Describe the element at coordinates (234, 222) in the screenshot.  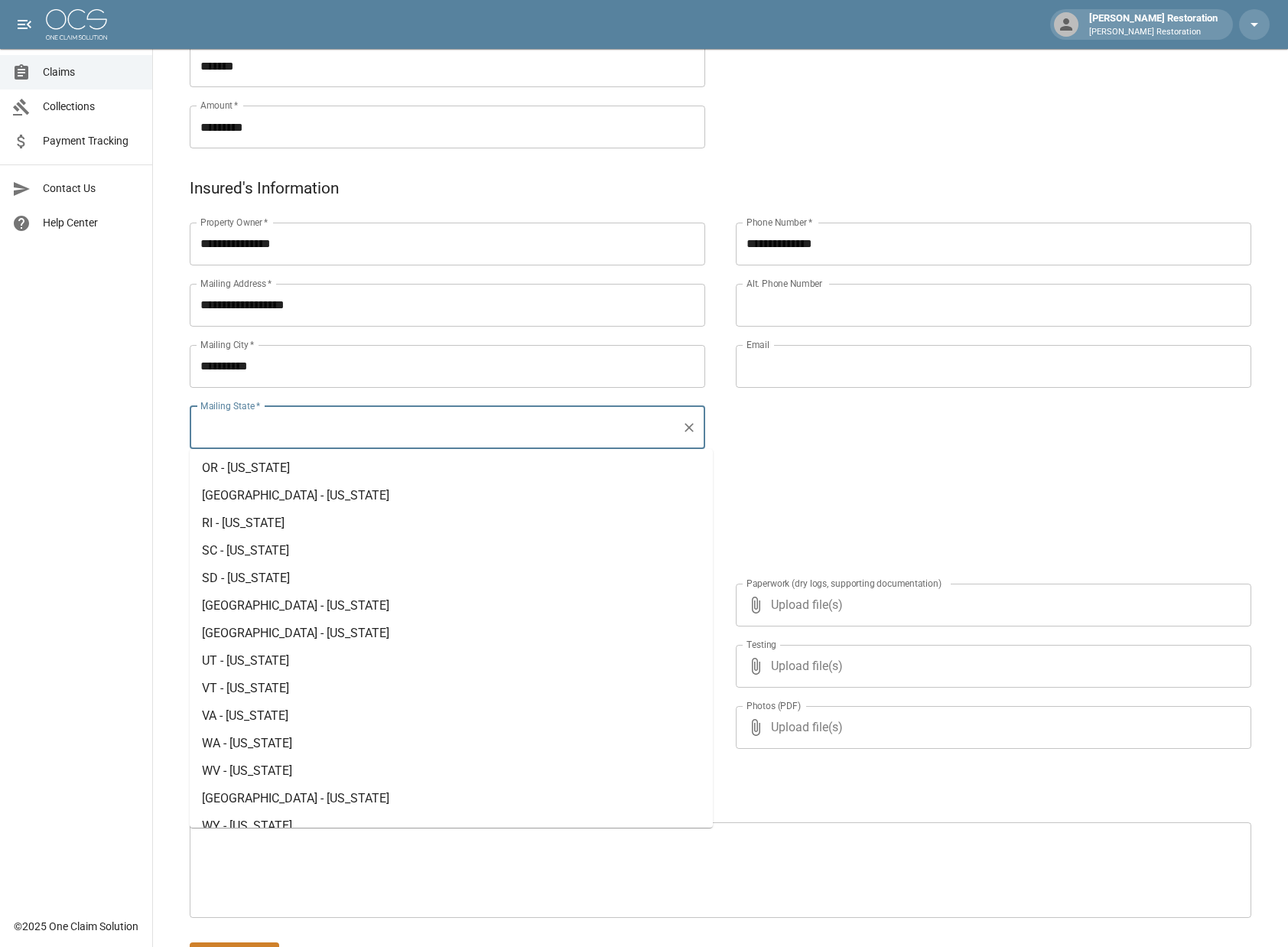
I see `label: Property Owner` at that location.